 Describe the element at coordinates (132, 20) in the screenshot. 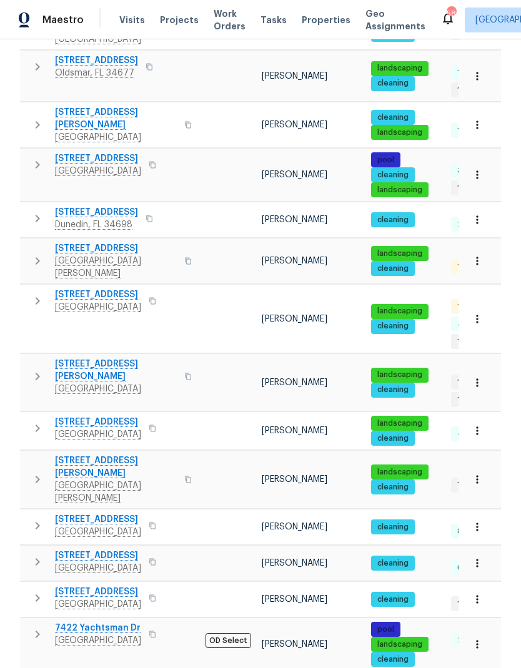

I see `span: Visits` at that location.